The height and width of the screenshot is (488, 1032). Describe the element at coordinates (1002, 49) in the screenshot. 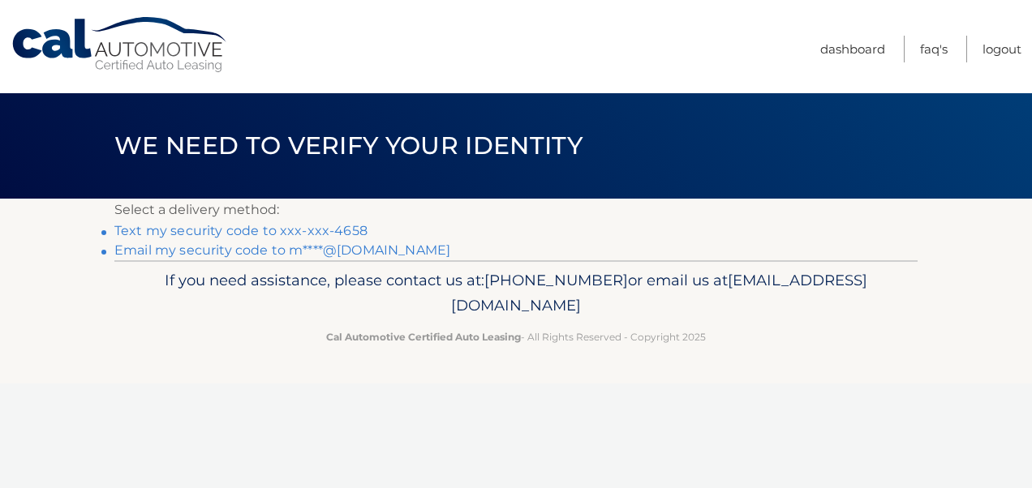

I see `a: Logout` at that location.